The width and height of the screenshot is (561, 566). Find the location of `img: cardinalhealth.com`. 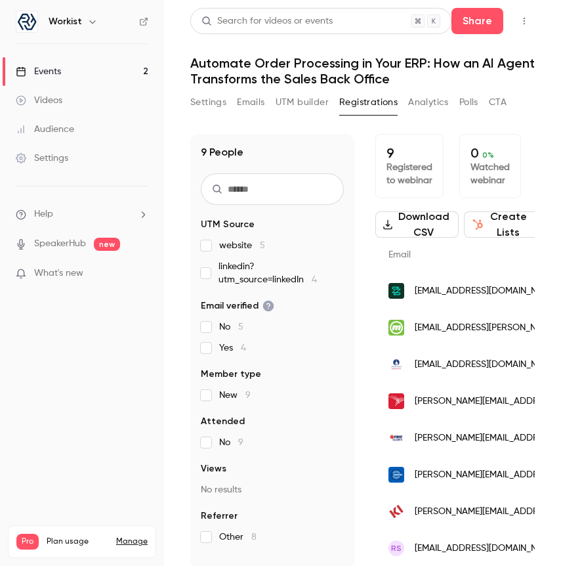

img: cardinalhealth.com is located at coordinates (397, 401).